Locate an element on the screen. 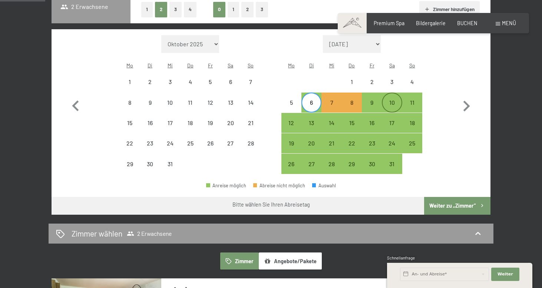 This screenshot has height=288, width=542. div: Mon Dec 08 2025 is located at coordinates (130, 103).